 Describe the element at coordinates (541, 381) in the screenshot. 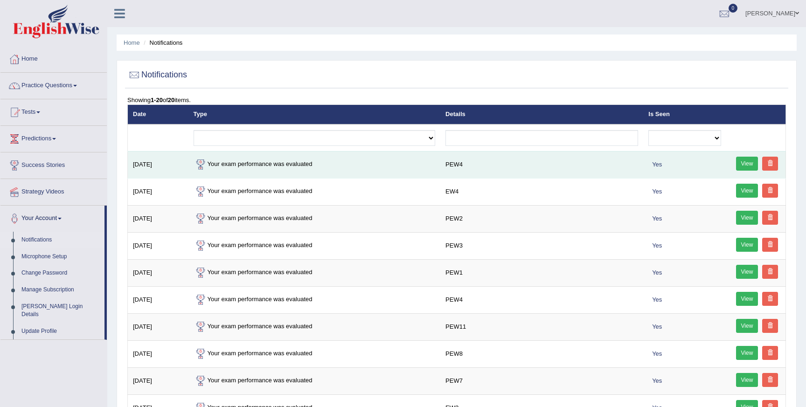

I see `td: PEW7` at that location.